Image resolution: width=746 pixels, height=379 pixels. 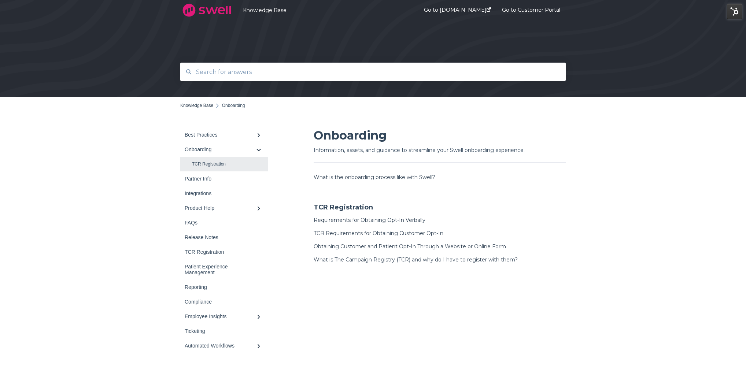 I want to click on img: company logo, so click(x=207, y=10).